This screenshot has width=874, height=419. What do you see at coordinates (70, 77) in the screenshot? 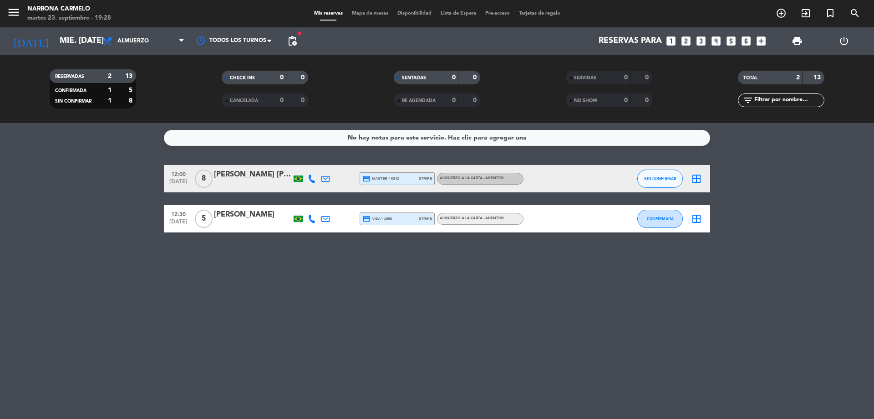
I see `span: RESERVADAS` at bounding box center [70, 77].